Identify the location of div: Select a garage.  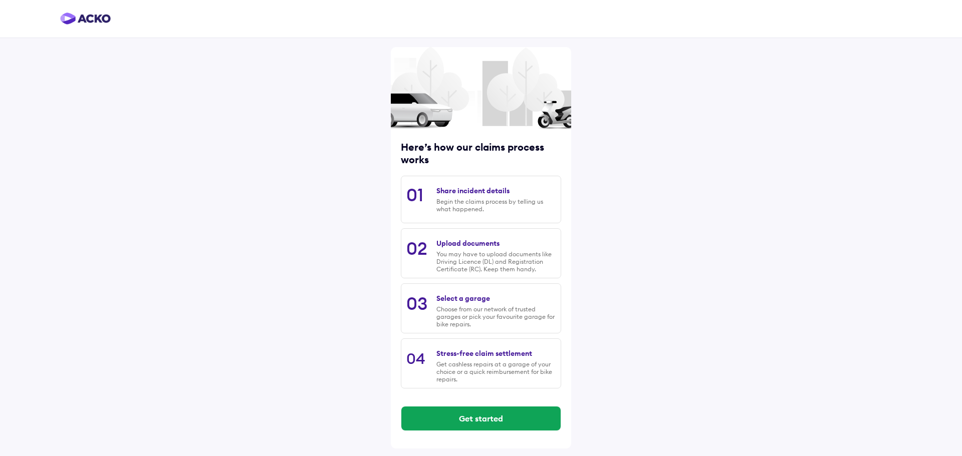
(463, 299).